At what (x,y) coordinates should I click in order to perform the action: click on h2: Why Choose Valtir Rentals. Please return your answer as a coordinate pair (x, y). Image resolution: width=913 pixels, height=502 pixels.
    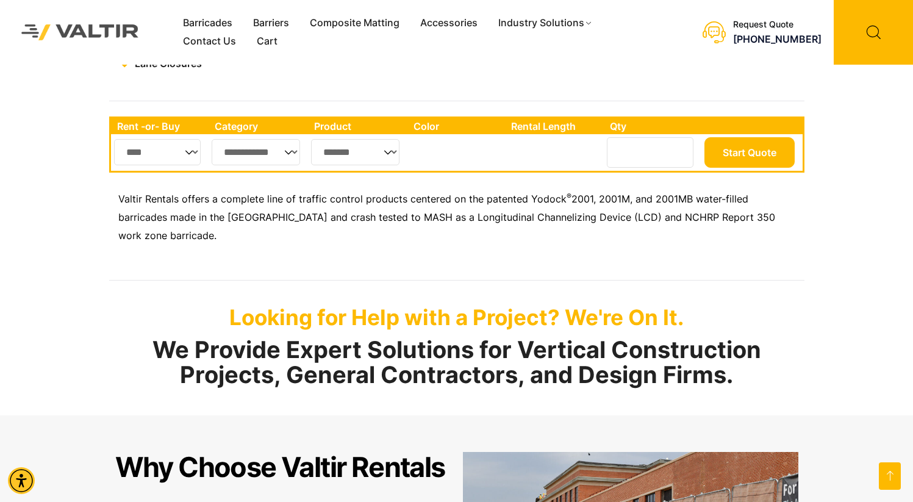
    Looking at the image, I should click on (280, 467).